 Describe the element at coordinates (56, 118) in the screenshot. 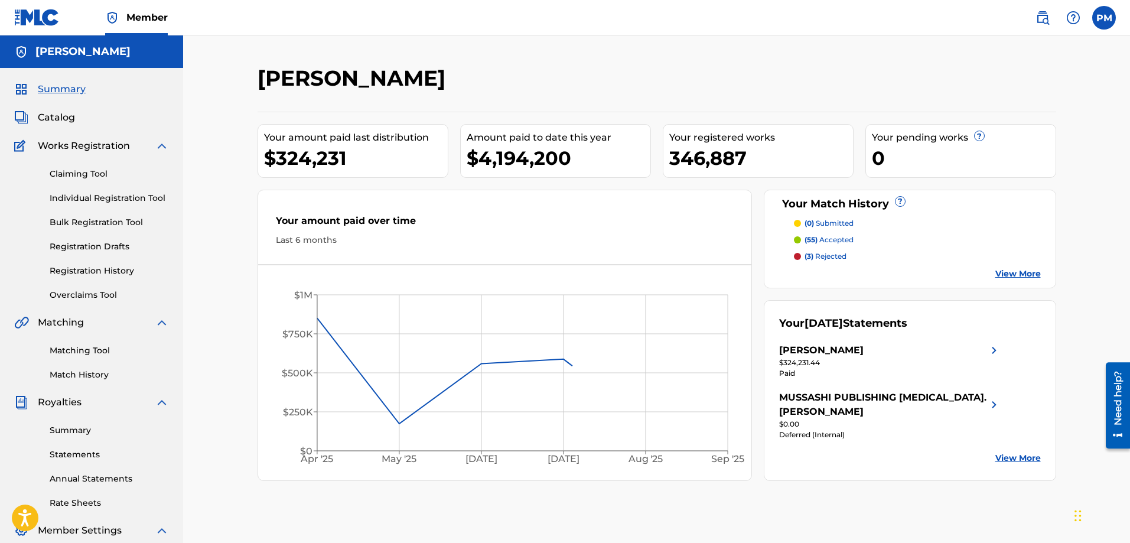

I see `span: Catalog` at that location.